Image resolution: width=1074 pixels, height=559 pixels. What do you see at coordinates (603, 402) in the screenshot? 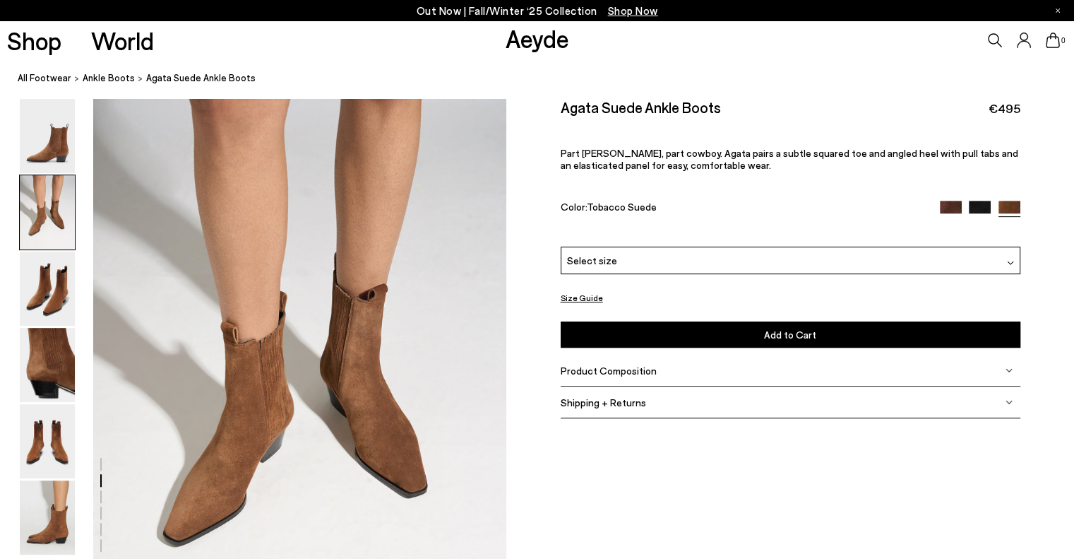
I see `span: Shipping + Returns` at bounding box center [603, 402].